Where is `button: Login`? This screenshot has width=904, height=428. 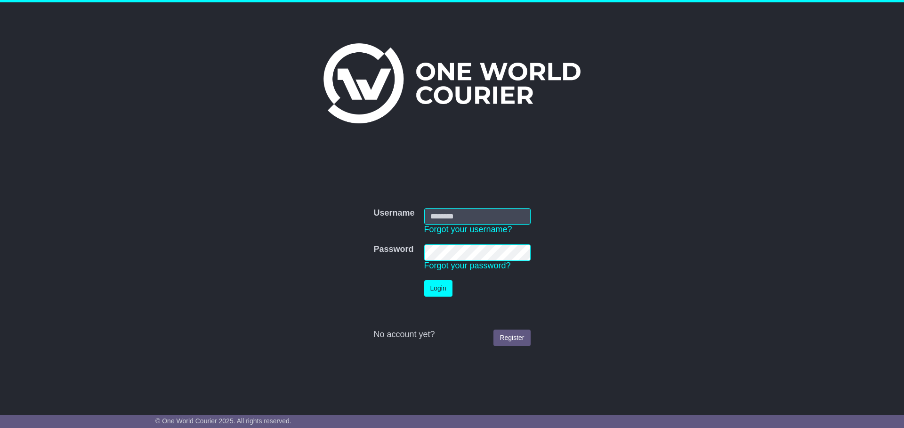
button: Login is located at coordinates (438, 288).